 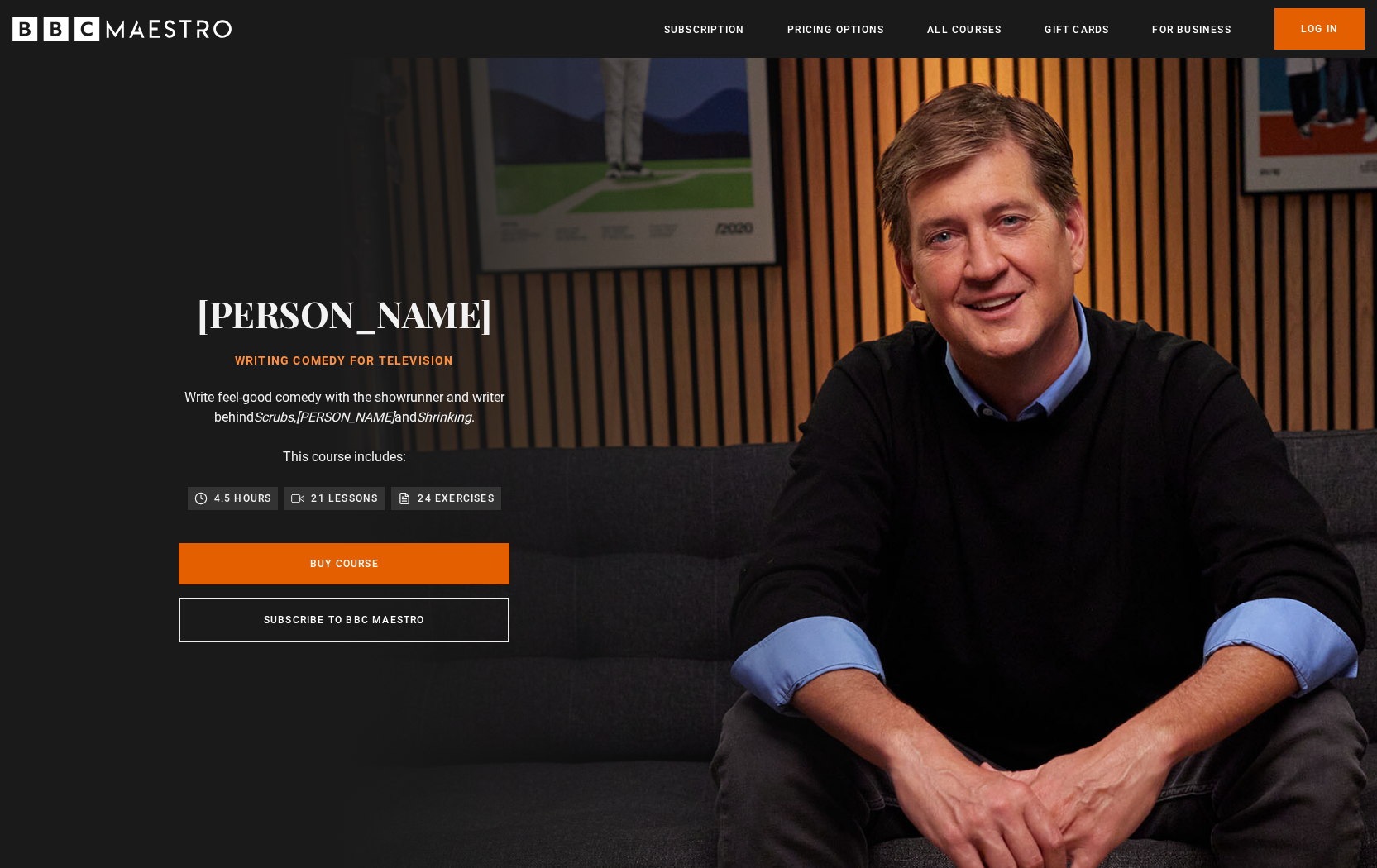 I want to click on p: 24 exercises, so click(x=455, y=499).